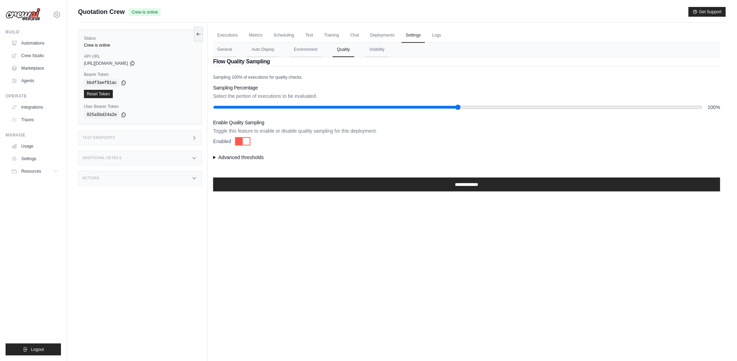 The image size is (737, 361). What do you see at coordinates (140, 75) in the screenshot?
I see `label: Bearer Token` at bounding box center [140, 75].